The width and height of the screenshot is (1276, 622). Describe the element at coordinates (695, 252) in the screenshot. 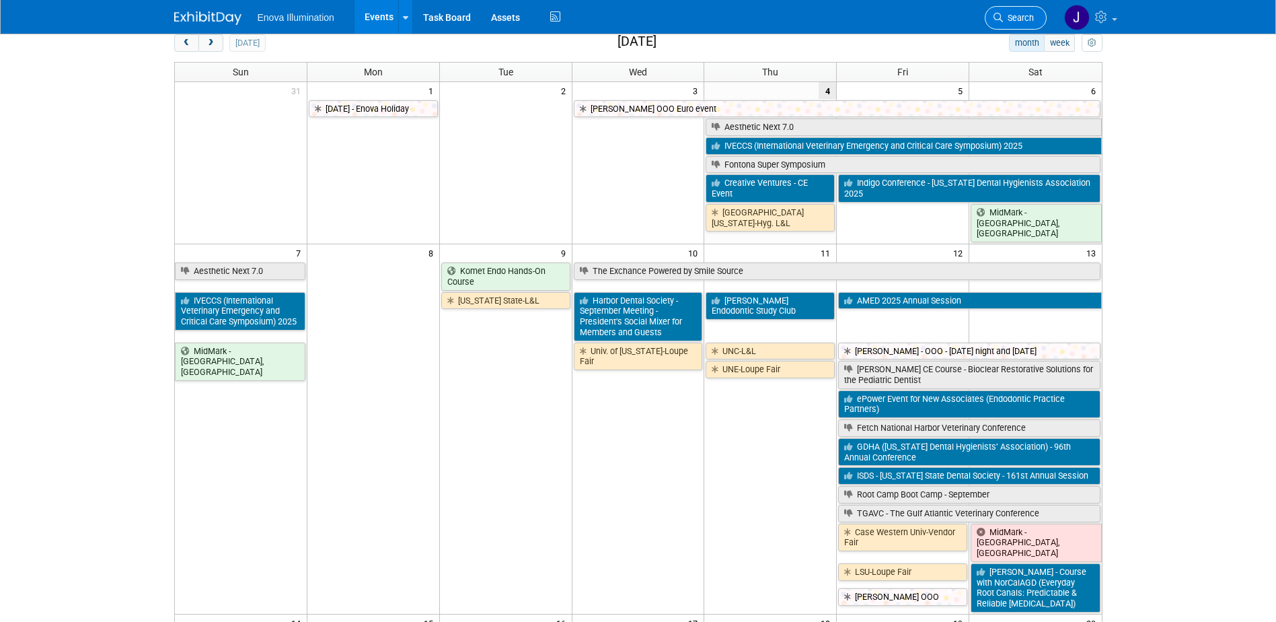

I see `span: 10` at that location.